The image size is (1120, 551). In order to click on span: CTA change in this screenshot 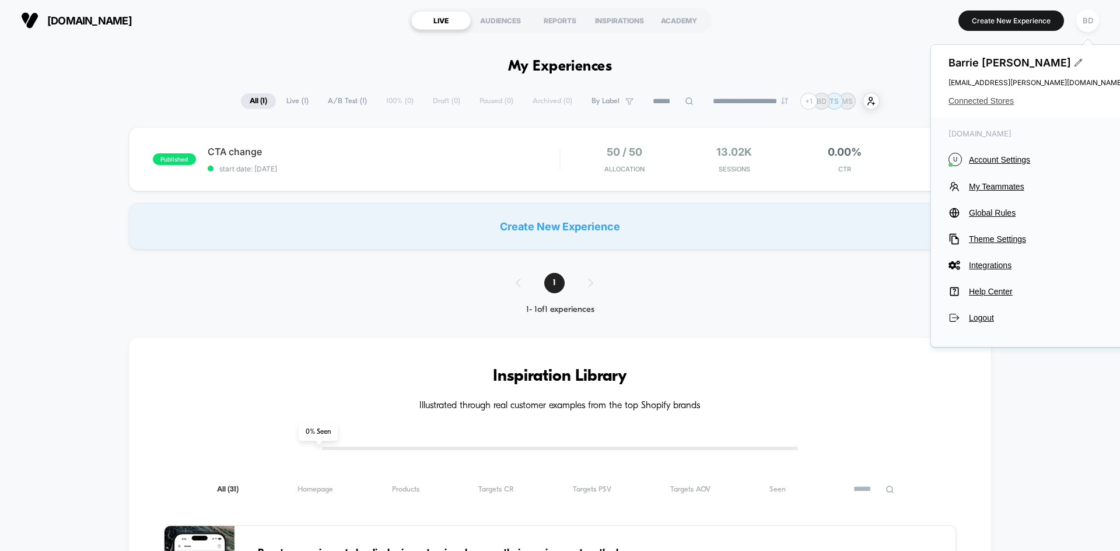, I will do `click(383, 152)`.